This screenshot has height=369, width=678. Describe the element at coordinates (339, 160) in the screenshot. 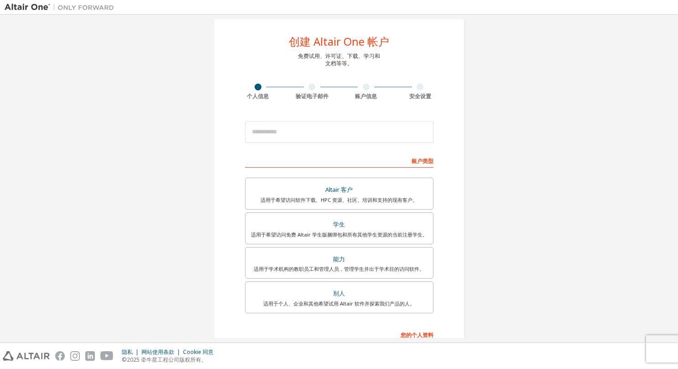

I see `div: 账户类型` at that location.